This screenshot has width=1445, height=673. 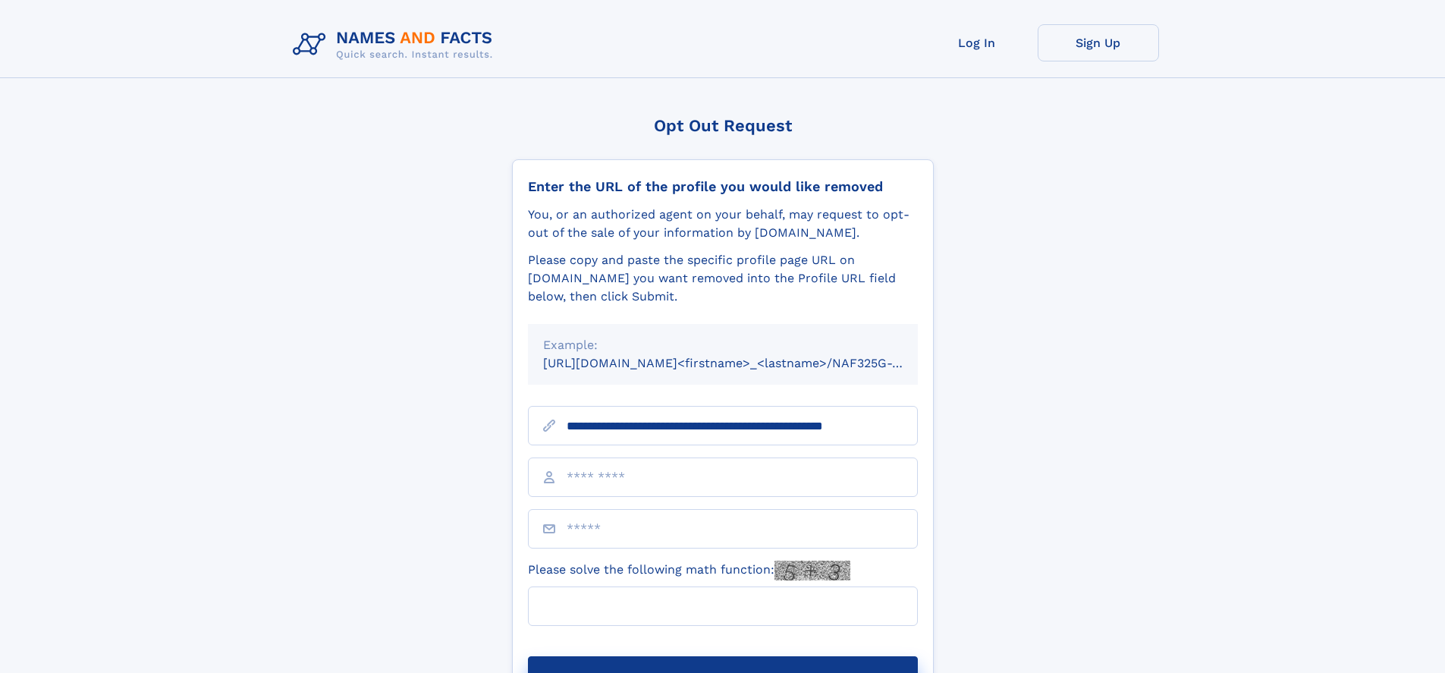 What do you see at coordinates (723, 125) in the screenshot?
I see `div: Opt Out Request` at bounding box center [723, 125].